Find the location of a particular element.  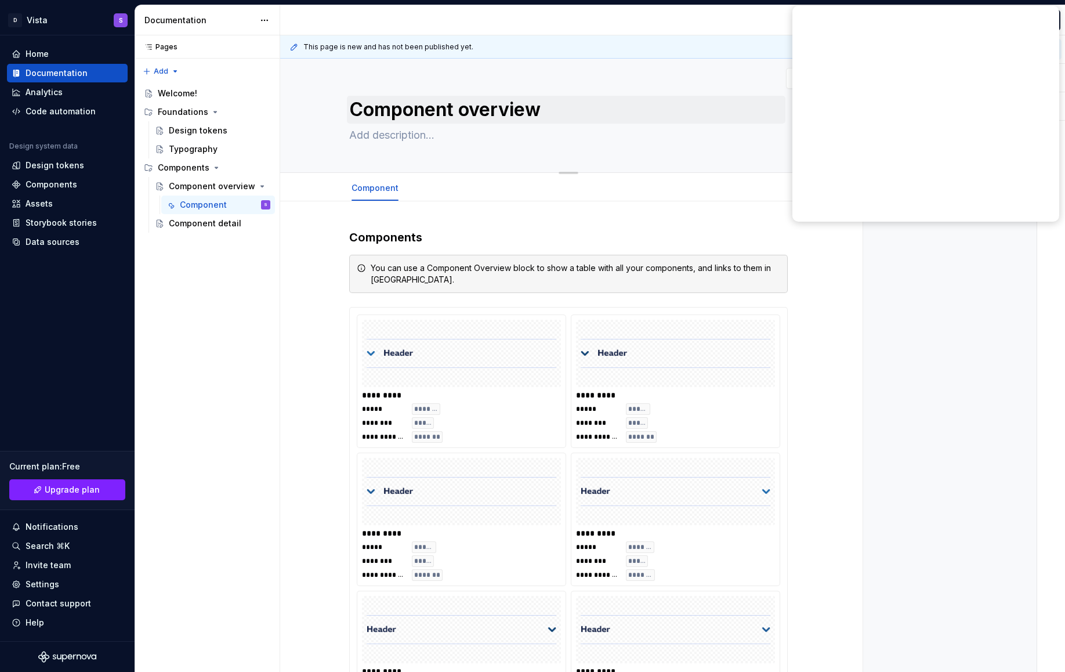

h3: Components is located at coordinates (568, 237).